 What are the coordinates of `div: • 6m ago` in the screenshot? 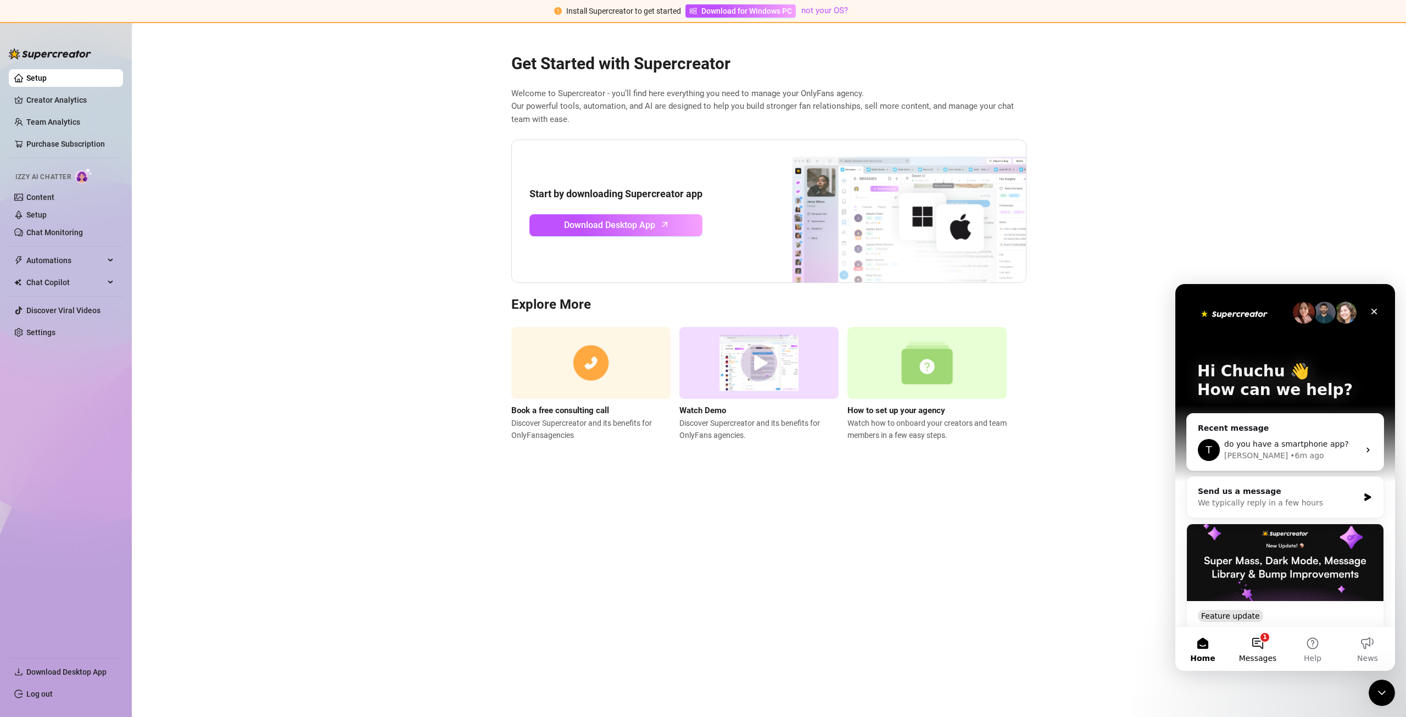 It's located at (131, 171).